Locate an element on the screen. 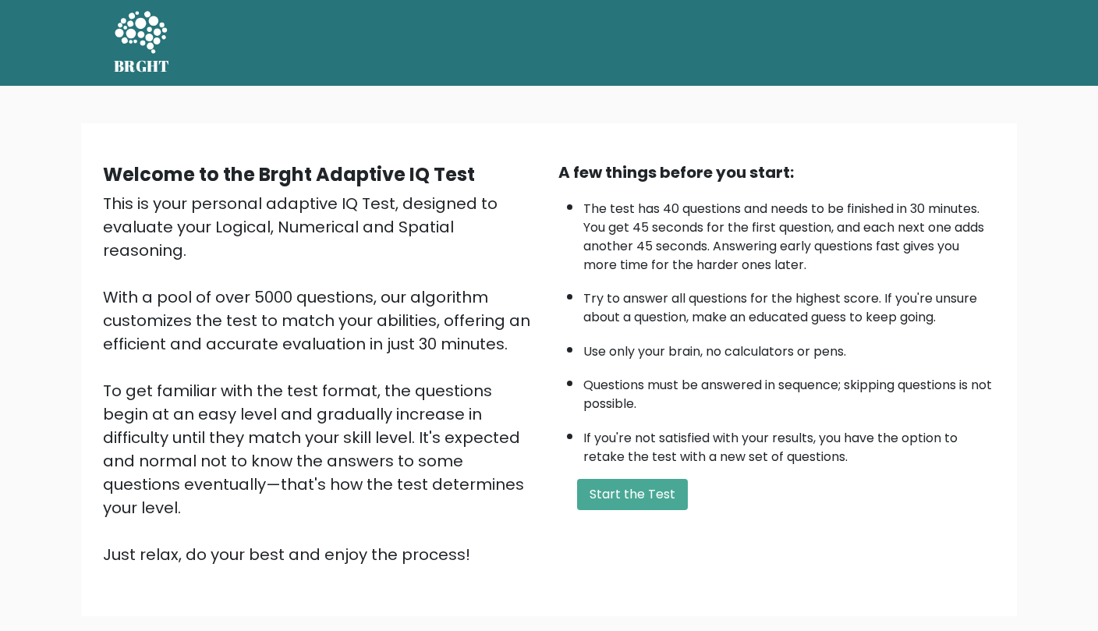 The width and height of the screenshot is (1098, 631). a: BRGHT is located at coordinates (142, 43).